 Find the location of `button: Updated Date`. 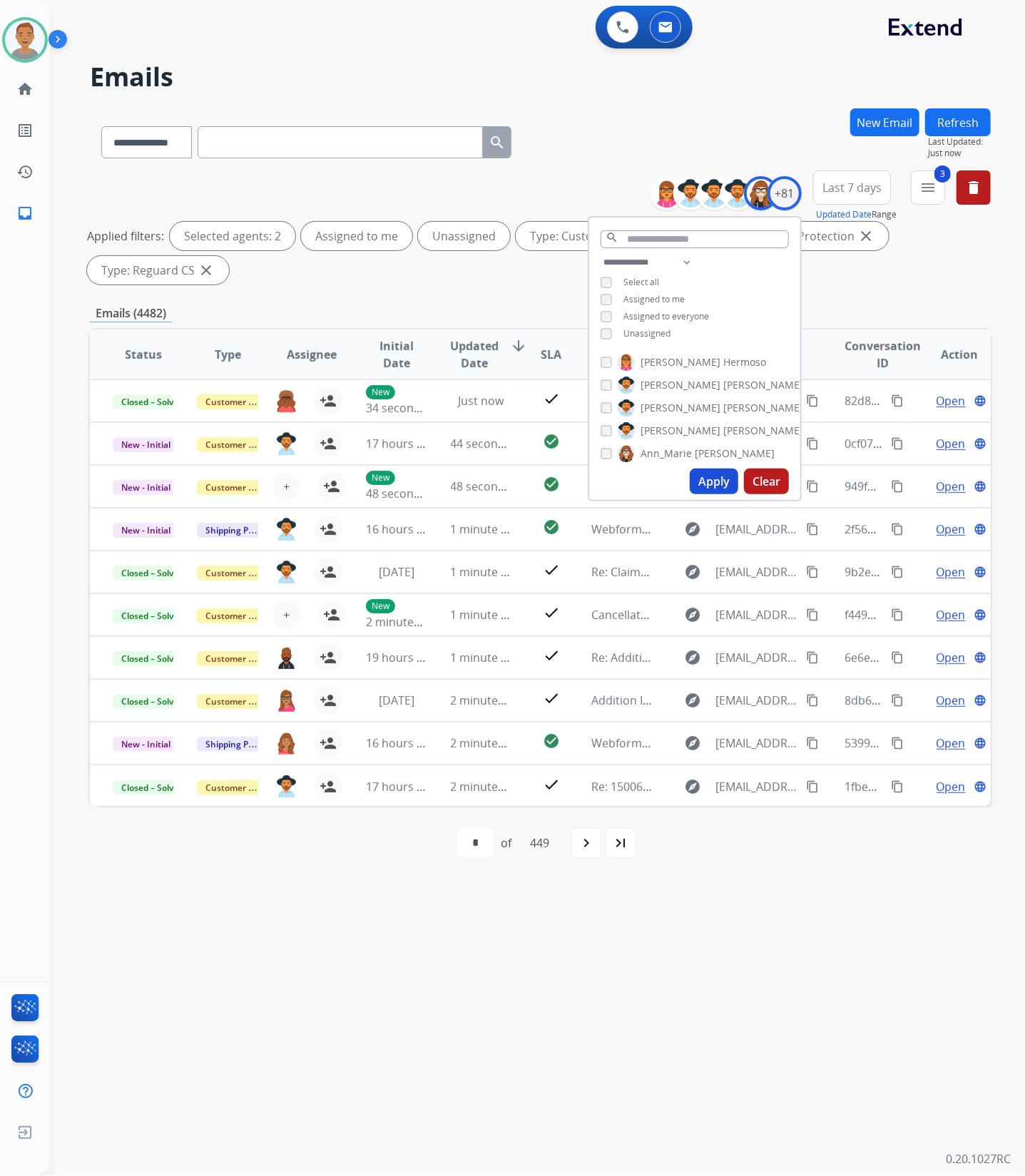

button: Updated Date is located at coordinates (844, 215).